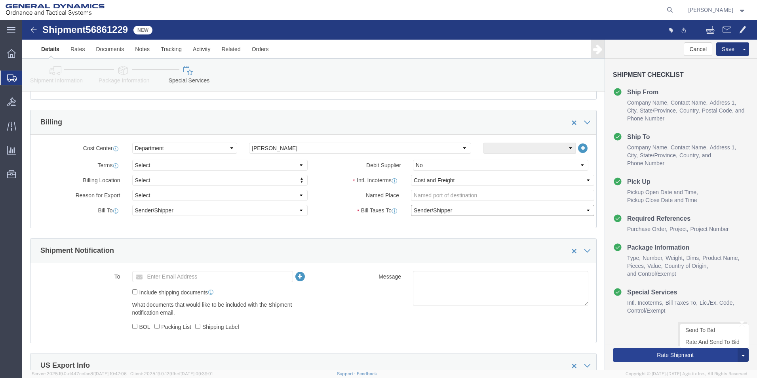 The height and width of the screenshot is (378, 757). I want to click on img: logo, so click(55, 10).